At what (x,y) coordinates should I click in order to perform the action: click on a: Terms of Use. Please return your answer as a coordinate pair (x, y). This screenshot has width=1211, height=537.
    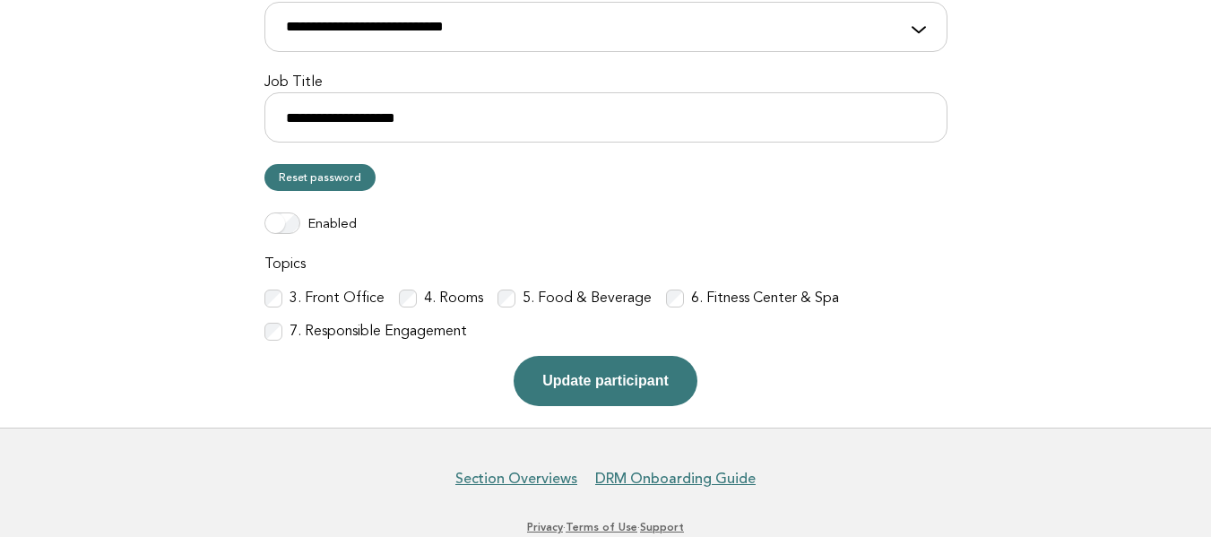
    Looking at the image, I should click on (602, 527).